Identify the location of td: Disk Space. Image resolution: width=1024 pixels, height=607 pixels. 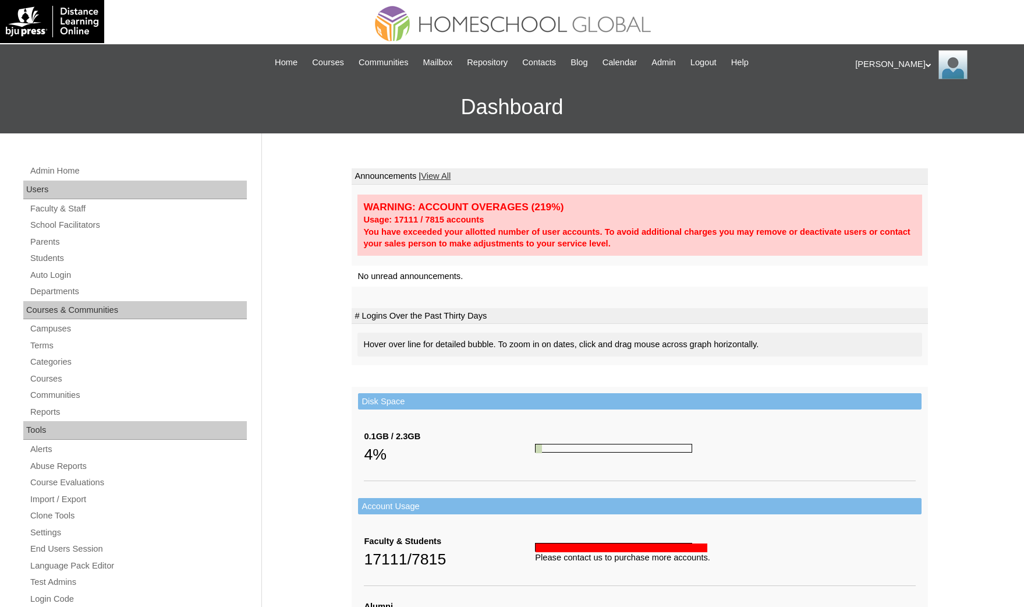
(640, 401).